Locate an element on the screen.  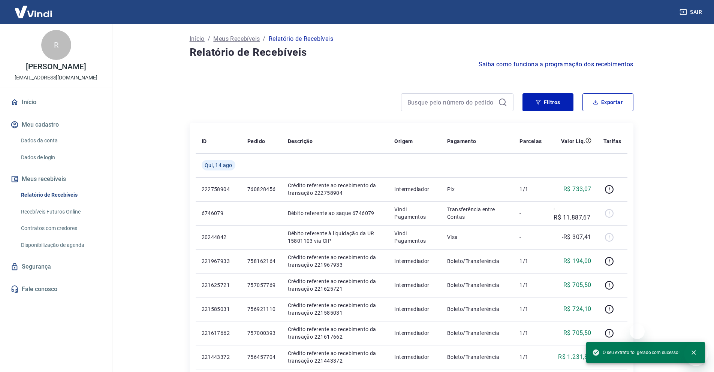
p: Crédito referente ao recebimento da transação 221617662 is located at coordinates (335, 333).